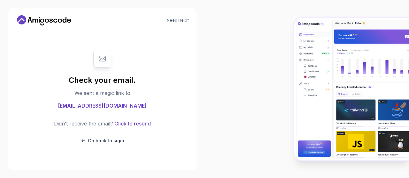  What do you see at coordinates (44, 20) in the screenshot?
I see `a: Home link` at bounding box center [44, 20].